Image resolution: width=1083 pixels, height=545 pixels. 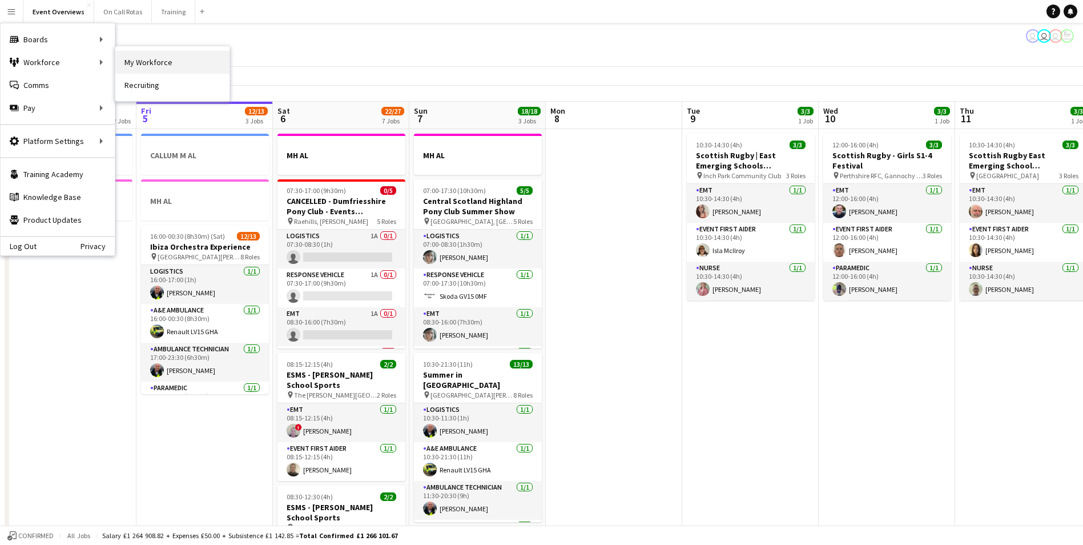 What do you see at coordinates (341, 365) in the screenshot?
I see `app-card-role: Paramedic0/1` at bounding box center [341, 365].